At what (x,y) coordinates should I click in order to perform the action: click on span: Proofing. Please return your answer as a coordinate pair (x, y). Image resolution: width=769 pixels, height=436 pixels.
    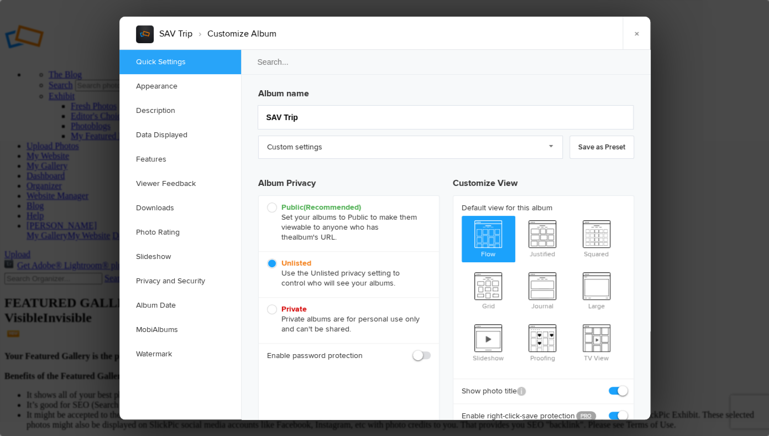
    Looking at the image, I should click on (542, 342).